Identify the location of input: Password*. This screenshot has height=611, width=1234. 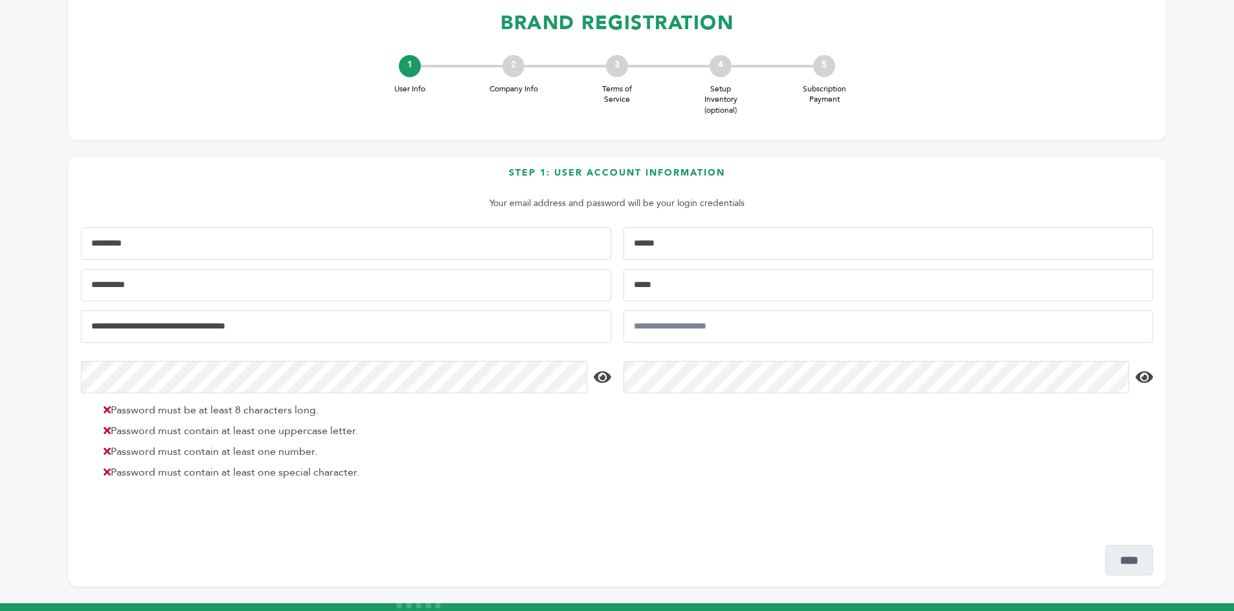
(334, 377).